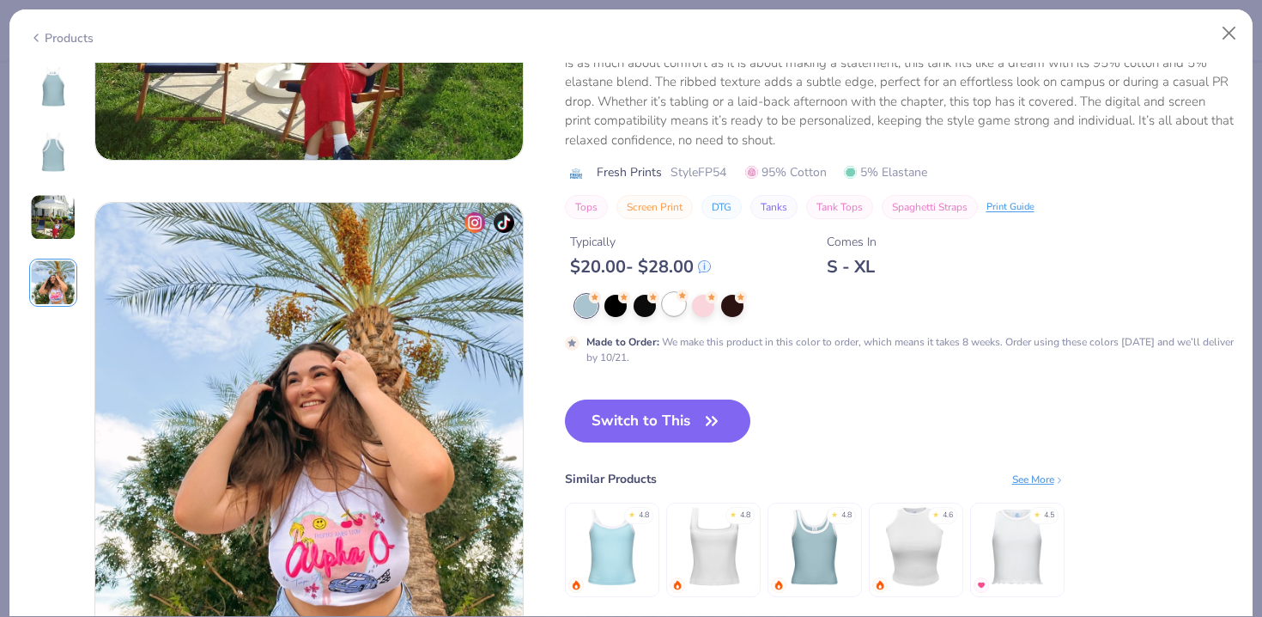 Image resolution: width=1262 pixels, height=617 pixels. Describe the element at coordinates (611, 478) in the screenshot. I see `div: Similar Products` at that location.